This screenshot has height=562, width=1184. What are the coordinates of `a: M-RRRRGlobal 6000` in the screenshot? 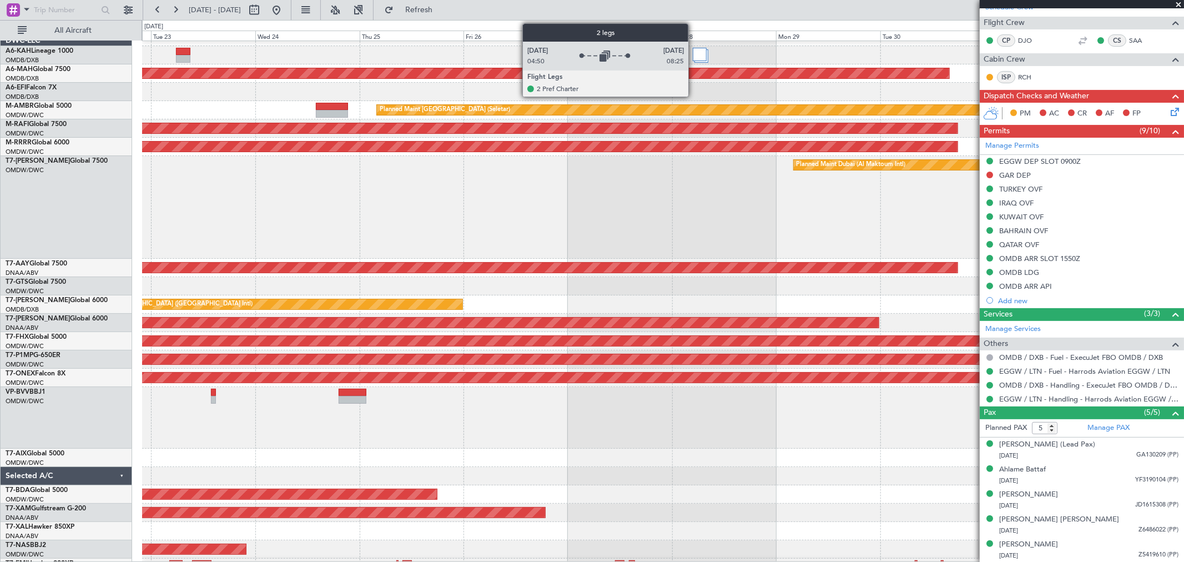 It's located at (37, 143).